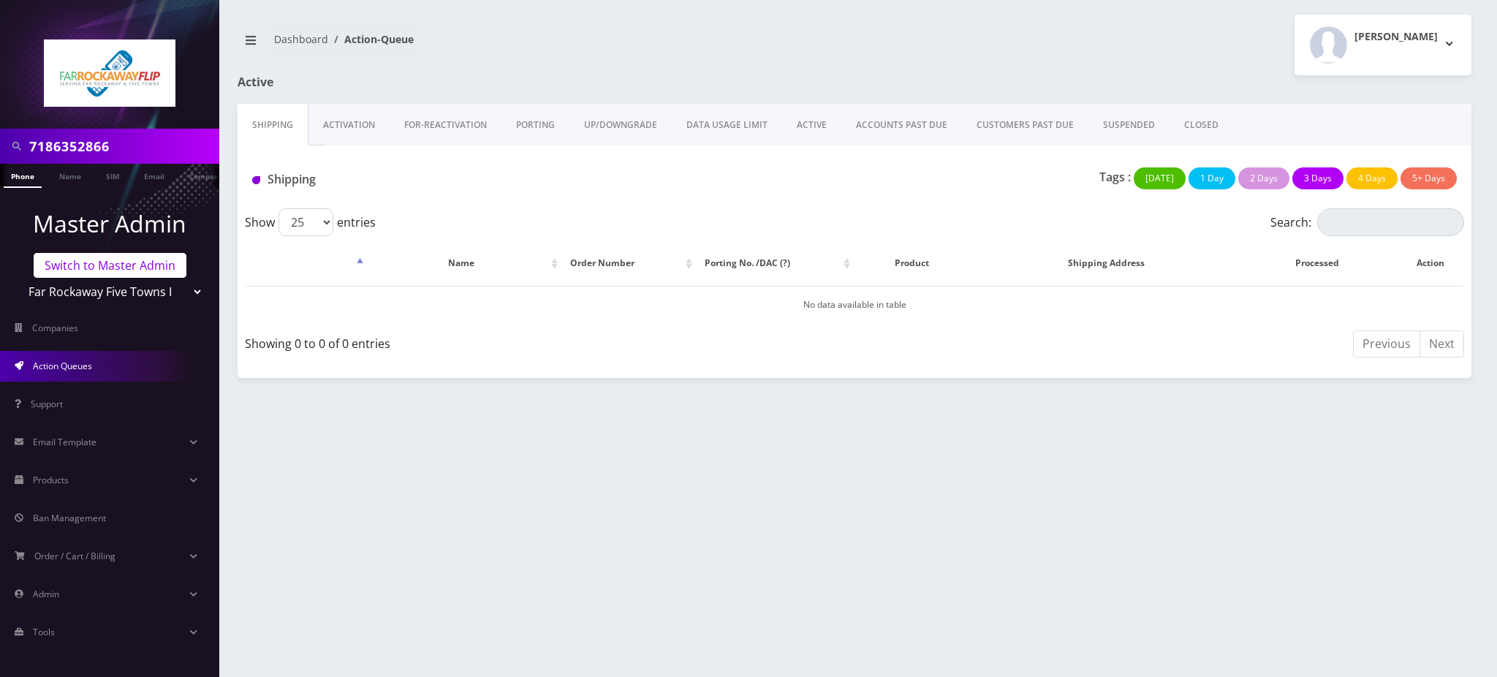 Image resolution: width=1497 pixels, height=677 pixels. What do you see at coordinates (122, 146) in the screenshot?
I see `input: Search in Company` at bounding box center [122, 146].